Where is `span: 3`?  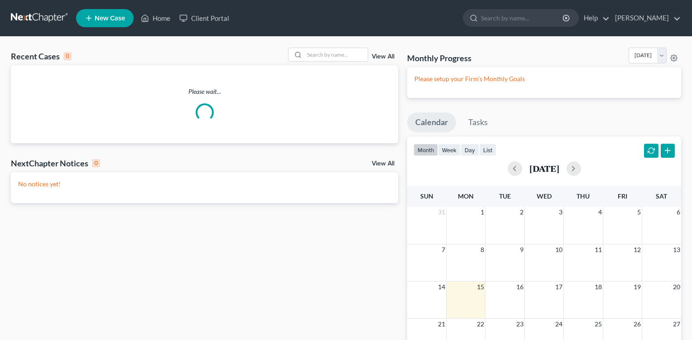 span: 3 is located at coordinates (561, 212).